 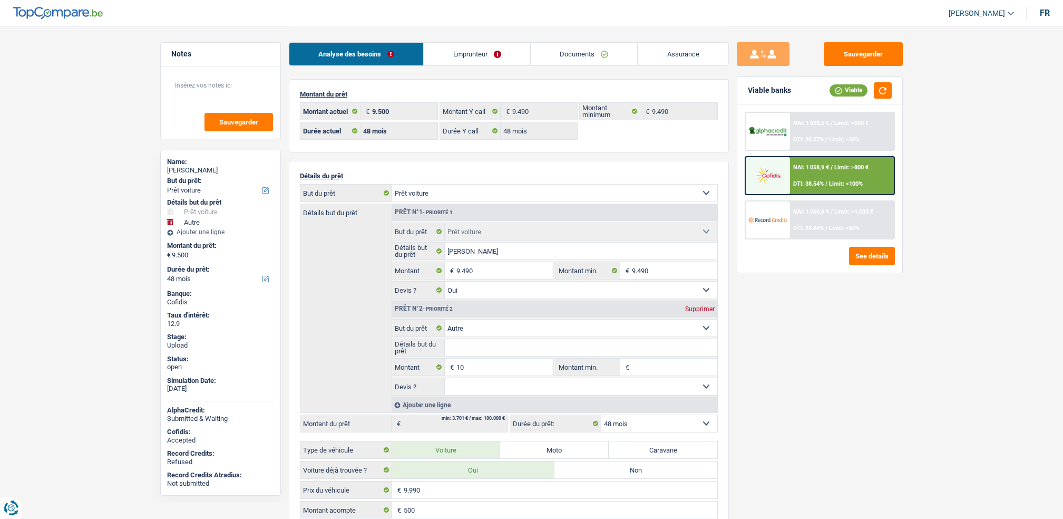 What do you see at coordinates (219, 181) in the screenshot?
I see `label: But du prêt:` at bounding box center [219, 181].